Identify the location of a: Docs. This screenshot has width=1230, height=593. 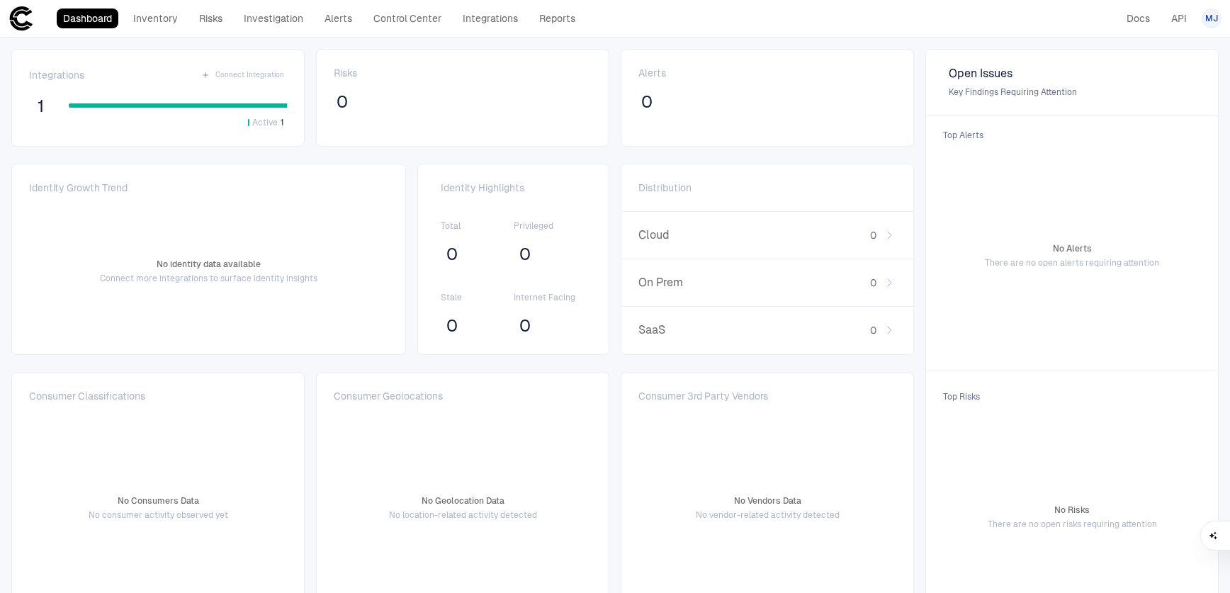
(1138, 18).